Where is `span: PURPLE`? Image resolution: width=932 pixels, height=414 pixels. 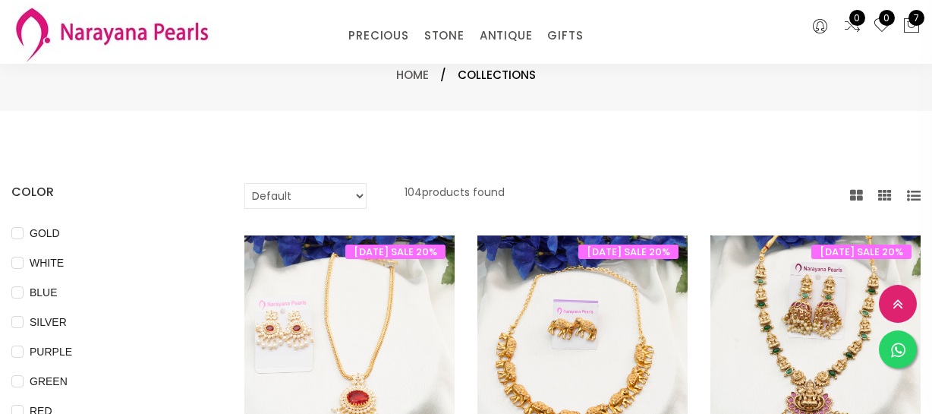 span: PURPLE is located at coordinates (51, 351).